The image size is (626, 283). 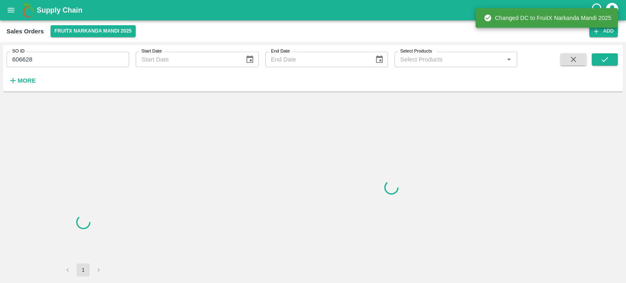 What do you see at coordinates (509, 59) in the screenshot?
I see `button: Open` at bounding box center [509, 59].